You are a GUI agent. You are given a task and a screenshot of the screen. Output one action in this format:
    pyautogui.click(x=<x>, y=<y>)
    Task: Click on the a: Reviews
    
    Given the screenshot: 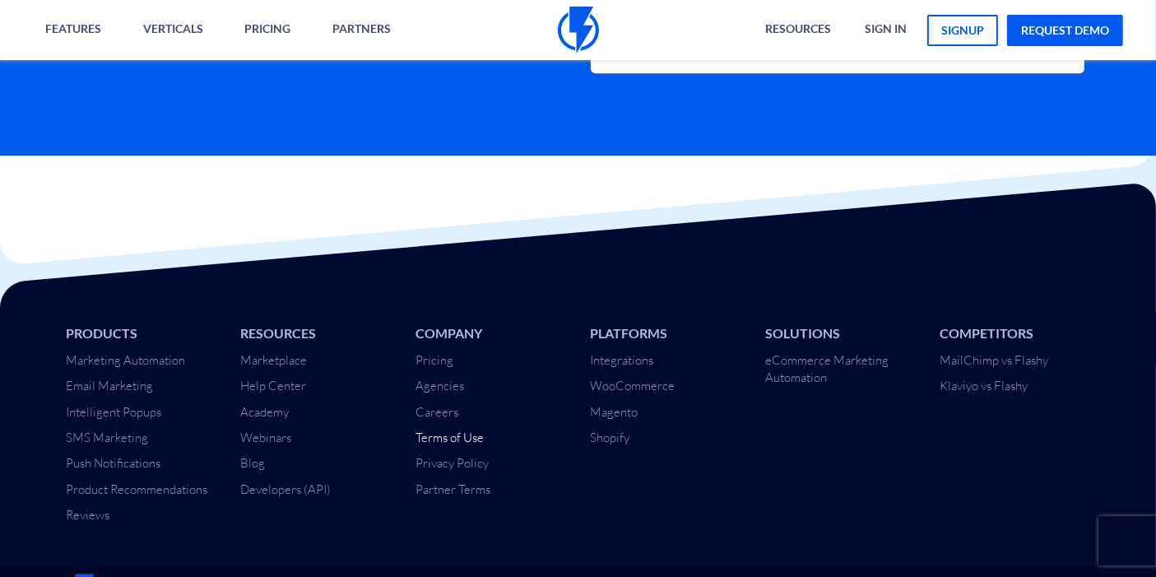 What is the action you would take?
    pyautogui.click(x=87, y=514)
    